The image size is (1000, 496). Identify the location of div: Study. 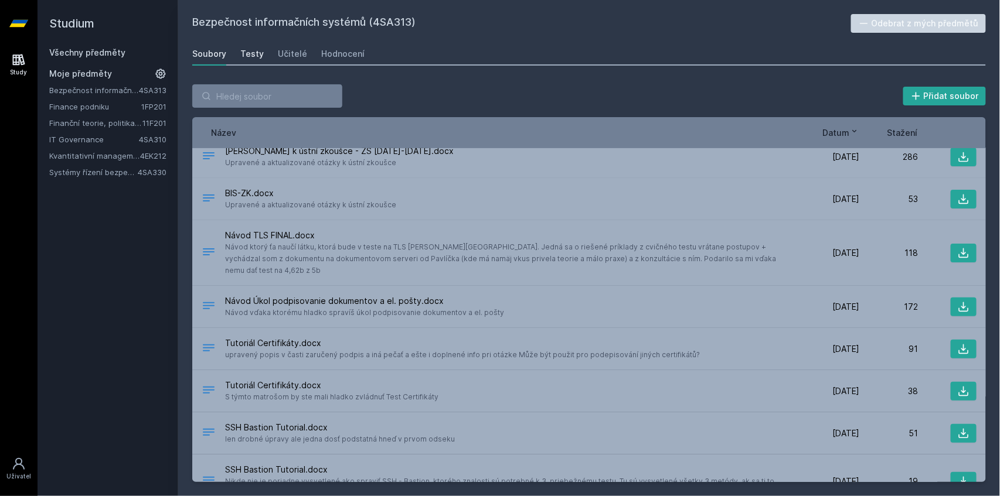
(19, 72).